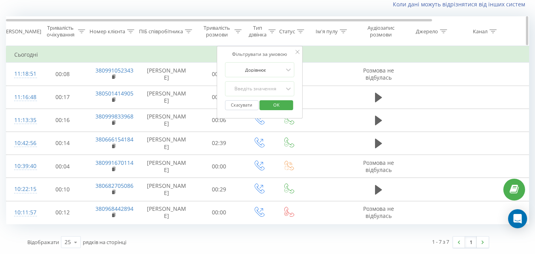  What do you see at coordinates (114, 185) in the screenshot?
I see `a: 380682705086` at bounding box center [114, 185].